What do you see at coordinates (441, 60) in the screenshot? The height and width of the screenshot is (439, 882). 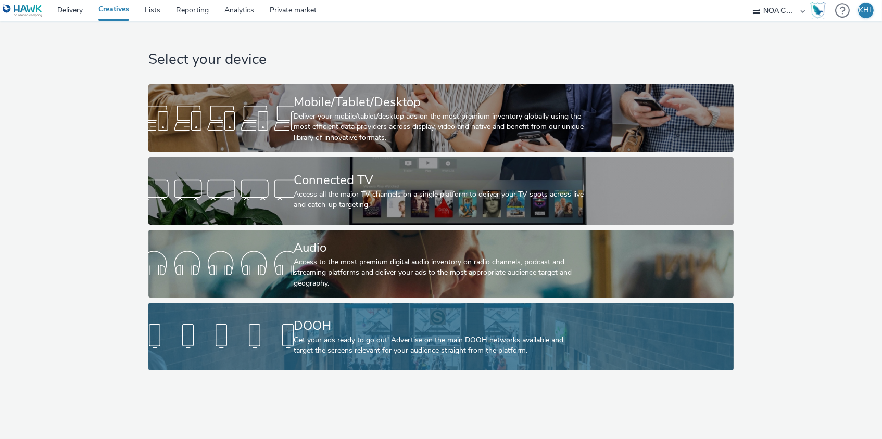 I see `h1: Select your device` at bounding box center [441, 60].